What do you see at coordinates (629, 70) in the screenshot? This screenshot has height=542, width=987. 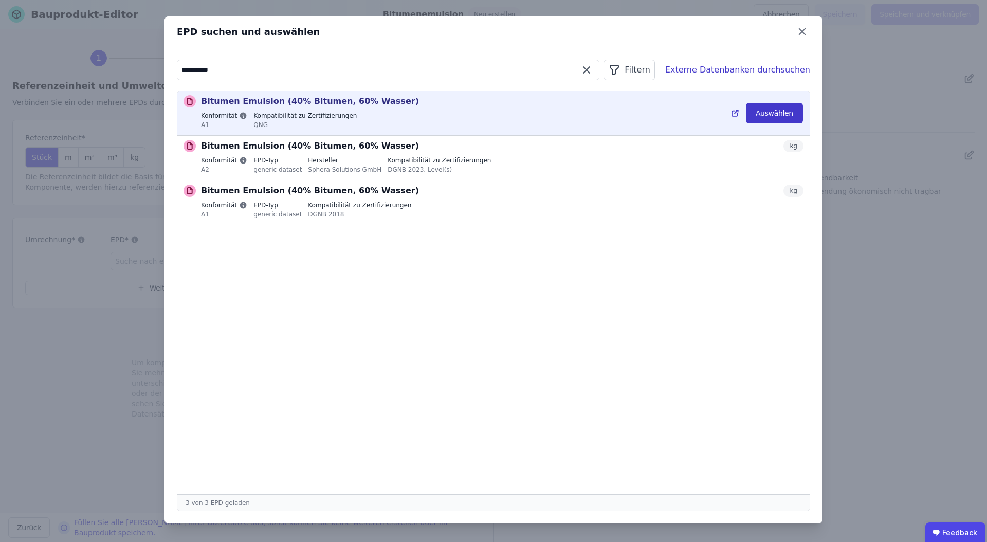 I see `button: Filtern` at bounding box center [629, 70].